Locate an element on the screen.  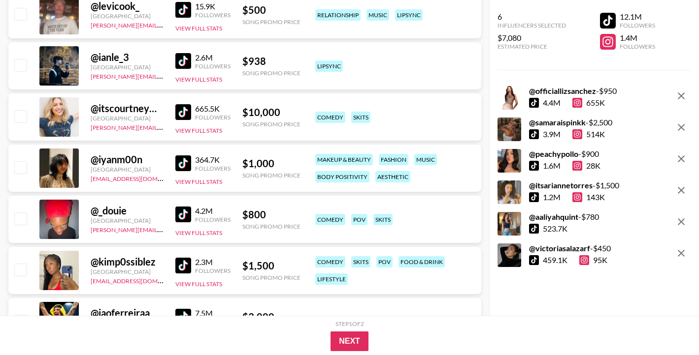
div: $ 3,000 is located at coordinates (271, 317).